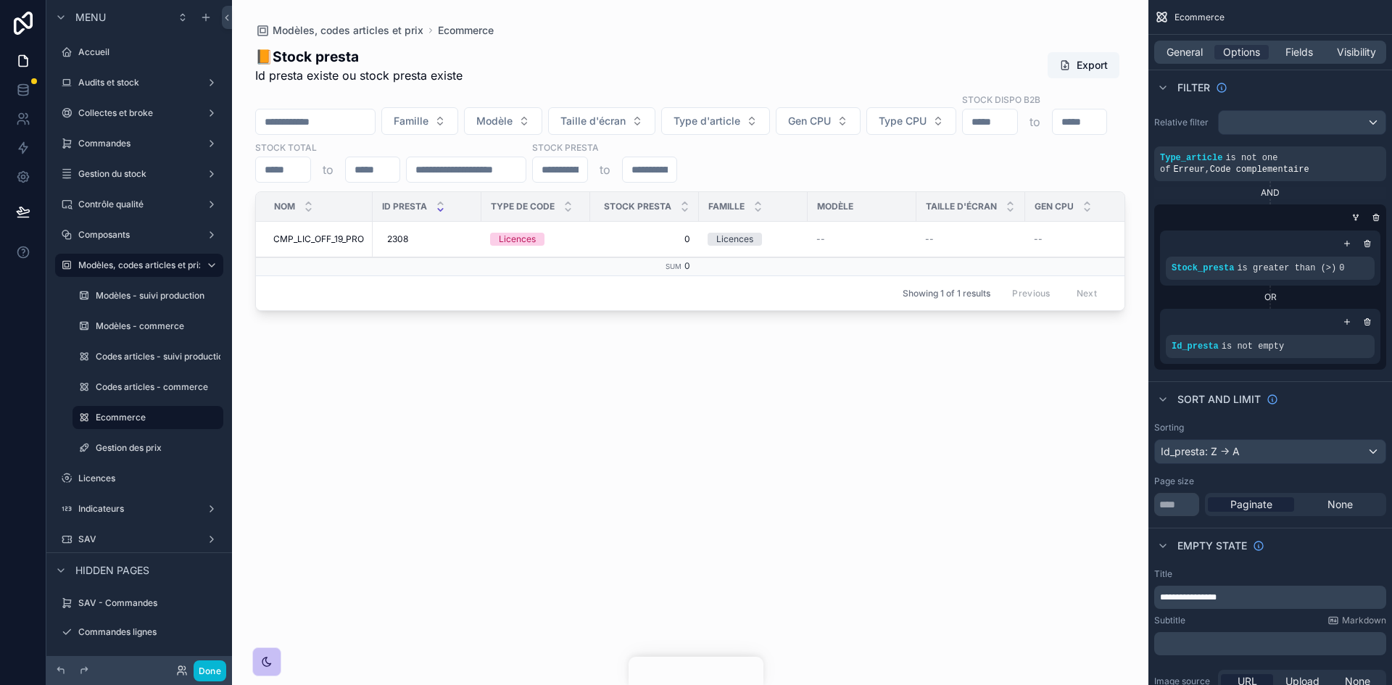 Image resolution: width=1392 pixels, height=685 pixels. Describe the element at coordinates (148, 387) in the screenshot. I see `a: Codes articles - commerce` at that location.